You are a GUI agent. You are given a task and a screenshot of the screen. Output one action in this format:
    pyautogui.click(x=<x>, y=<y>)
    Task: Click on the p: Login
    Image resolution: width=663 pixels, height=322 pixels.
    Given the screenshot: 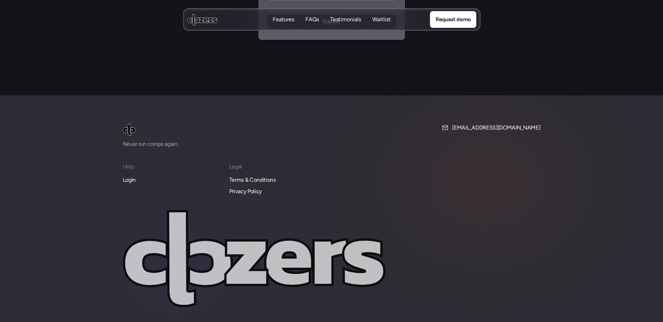 What is the action you would take?
    pyautogui.click(x=129, y=180)
    